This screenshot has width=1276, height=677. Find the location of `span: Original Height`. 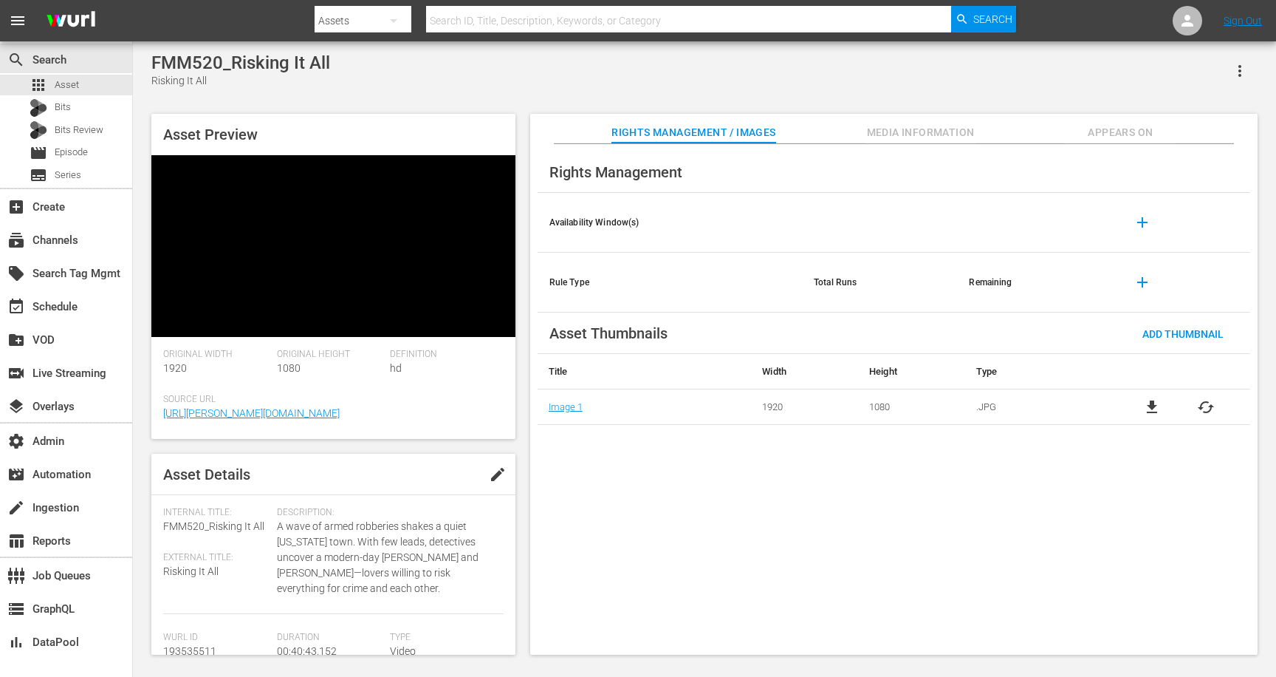

span: Original Height is located at coordinates (330, 355).